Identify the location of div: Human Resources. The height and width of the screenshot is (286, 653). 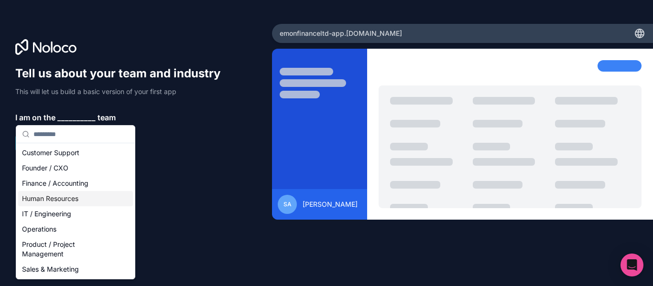
(76, 199).